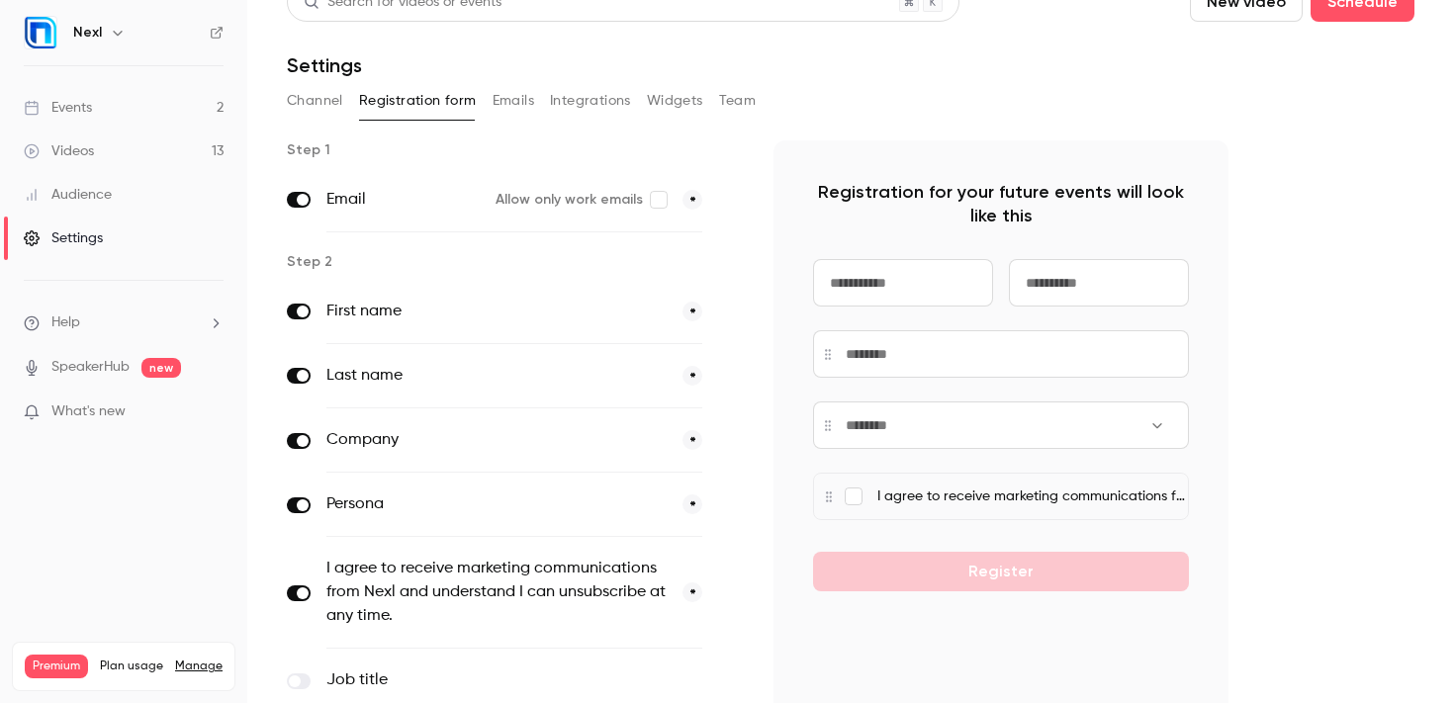  I want to click on label: Job title, so click(473, 681).